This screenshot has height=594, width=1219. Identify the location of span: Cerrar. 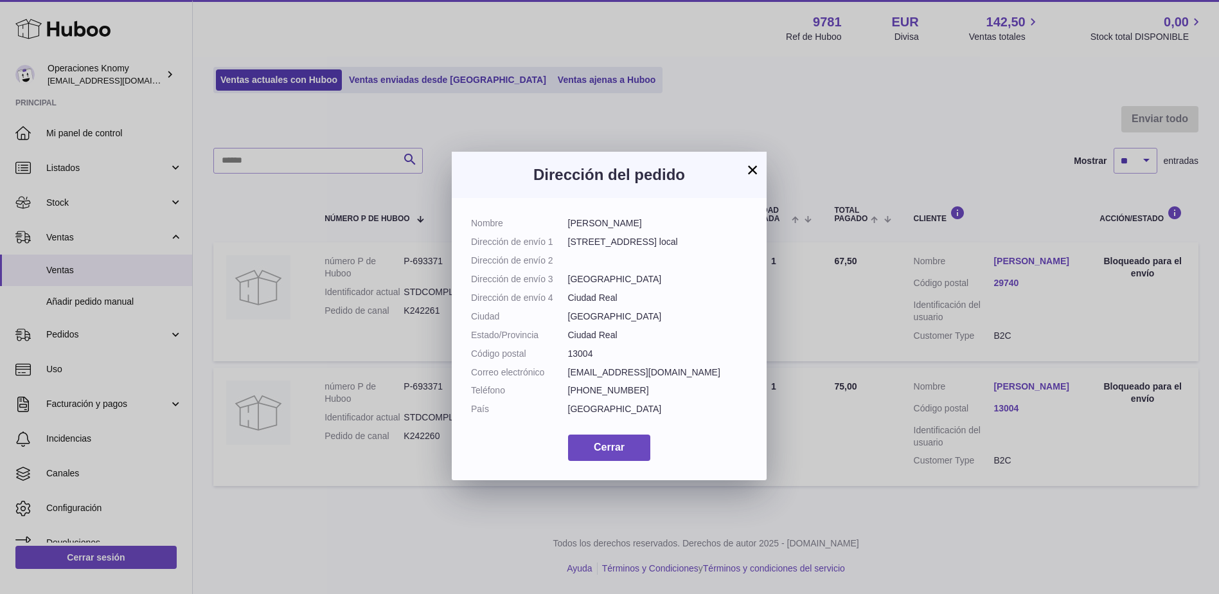
(609, 447).